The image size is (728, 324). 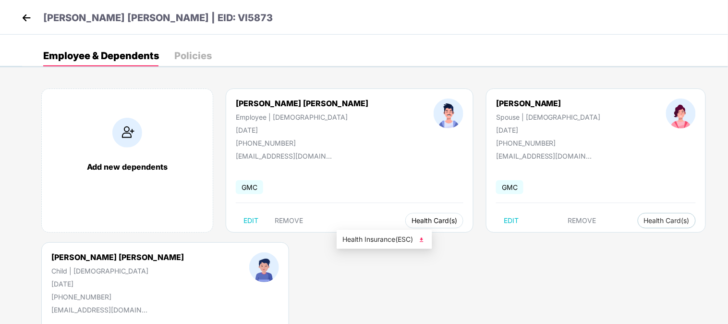 What do you see at coordinates (422, 240) in the screenshot?
I see `img: svg+xml;base64,PHN2ZyB4bWxucz0iaHR0cDovL3d3dy53My5vcmcvMjAwMC9zdmciIHhtbG5zOnhsaW5rPSJodHRwOi8vd3...` at bounding box center [422, 240].